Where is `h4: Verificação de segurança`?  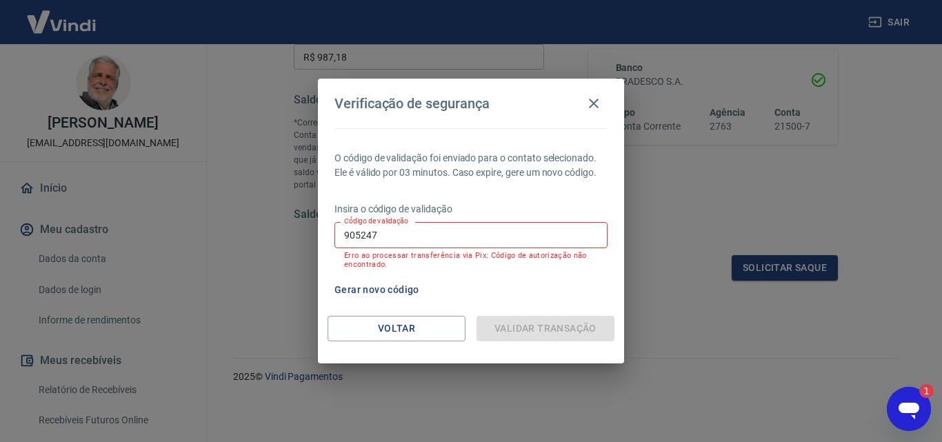 h4: Verificação de segurança is located at coordinates (412, 103).